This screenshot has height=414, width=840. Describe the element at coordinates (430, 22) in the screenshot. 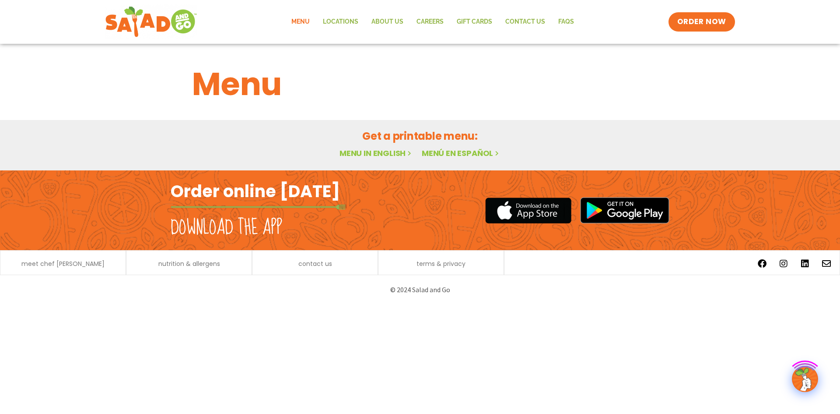

I see `a: Careers` at that location.